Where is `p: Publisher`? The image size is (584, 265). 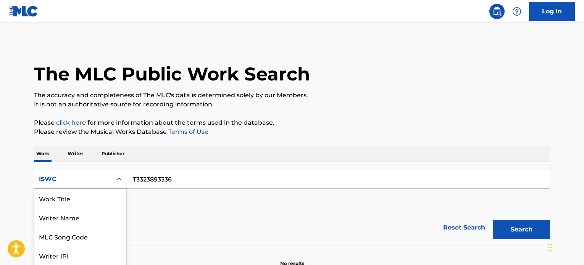 p: Publisher is located at coordinates (113, 154).